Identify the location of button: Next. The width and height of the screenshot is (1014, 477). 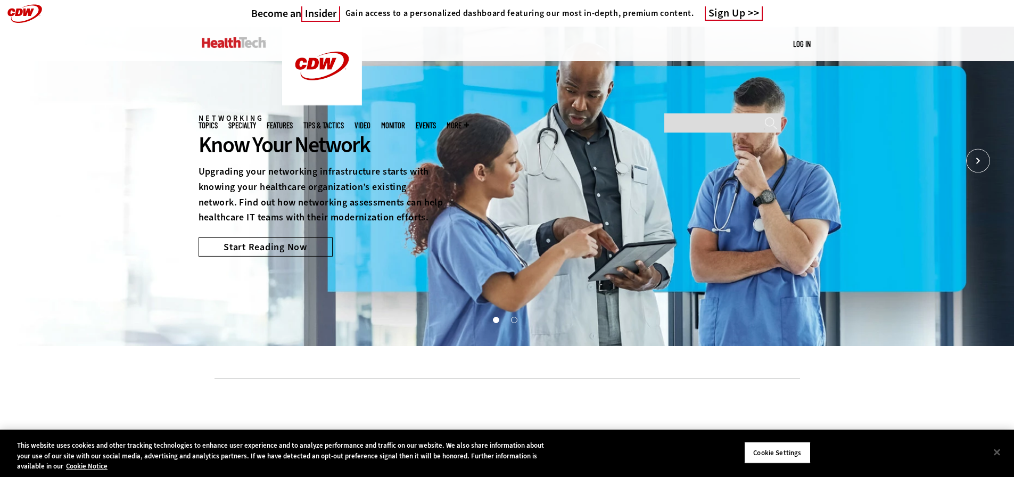
(978, 161).